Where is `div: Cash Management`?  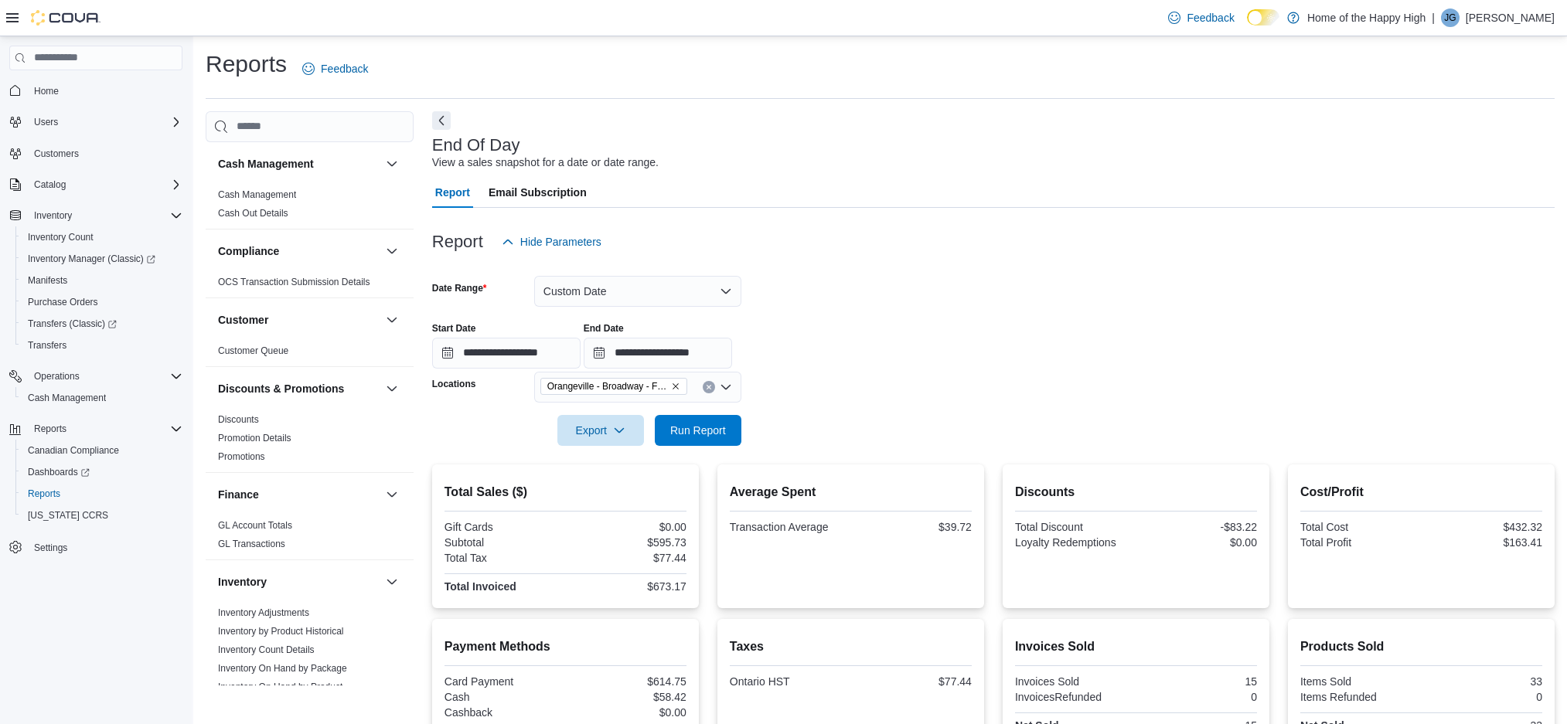
div: Cash Management is located at coordinates (309, 207).